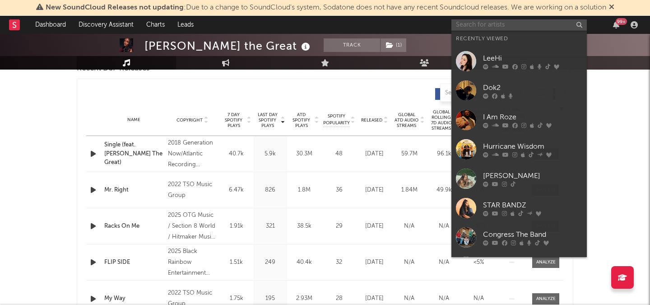 This screenshot has height=305, width=650. Describe the element at coordinates (186, 25) in the screenshot. I see `a: Leads` at that location.